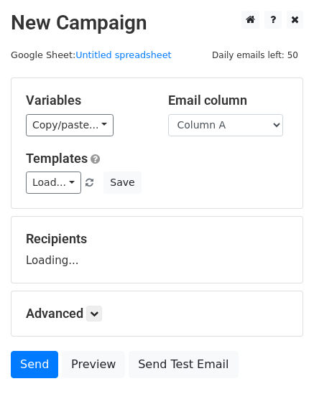 Image resolution: width=314 pixels, height=399 pixels. What do you see at coordinates (53, 182) in the screenshot?
I see `a: Load...` at bounding box center [53, 182].